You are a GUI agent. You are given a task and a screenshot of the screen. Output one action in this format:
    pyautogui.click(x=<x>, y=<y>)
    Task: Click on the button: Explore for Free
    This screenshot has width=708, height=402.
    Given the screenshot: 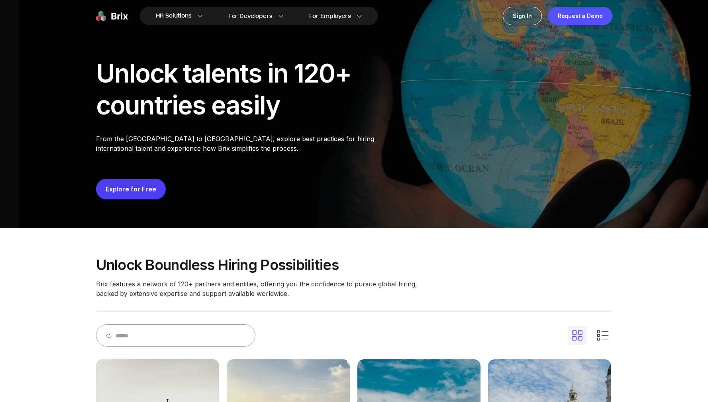 What is the action you would take?
    pyautogui.click(x=131, y=189)
    